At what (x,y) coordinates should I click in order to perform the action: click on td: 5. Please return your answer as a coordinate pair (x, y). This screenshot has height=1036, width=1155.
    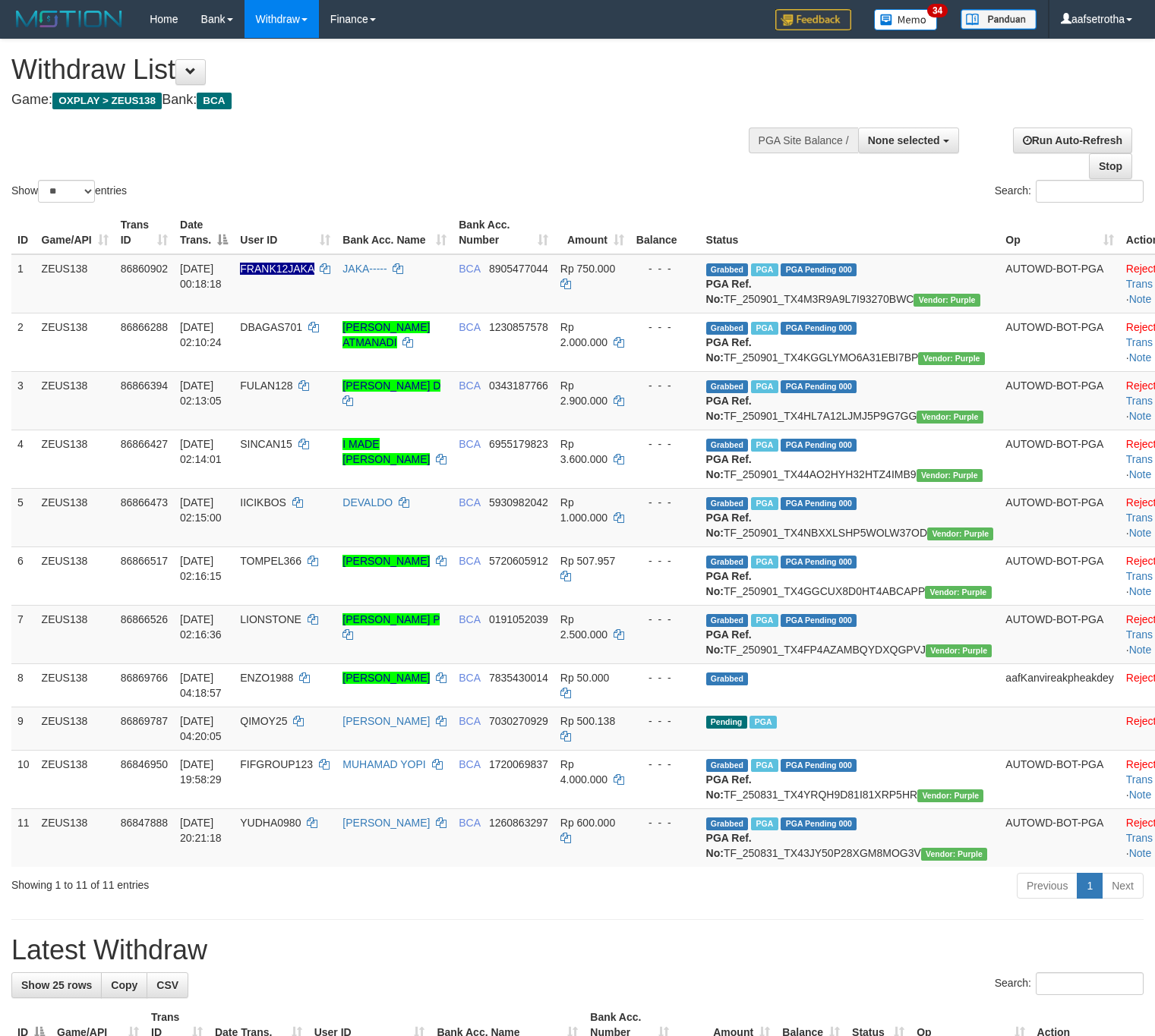
    Looking at the image, I should click on (24, 517).